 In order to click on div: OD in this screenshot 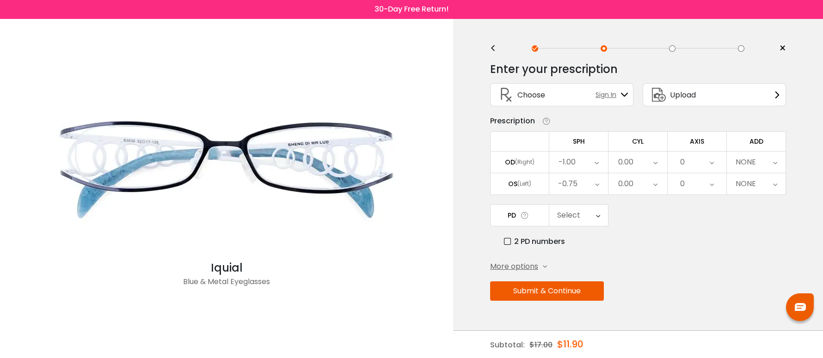, I will do `click(510, 162)`.